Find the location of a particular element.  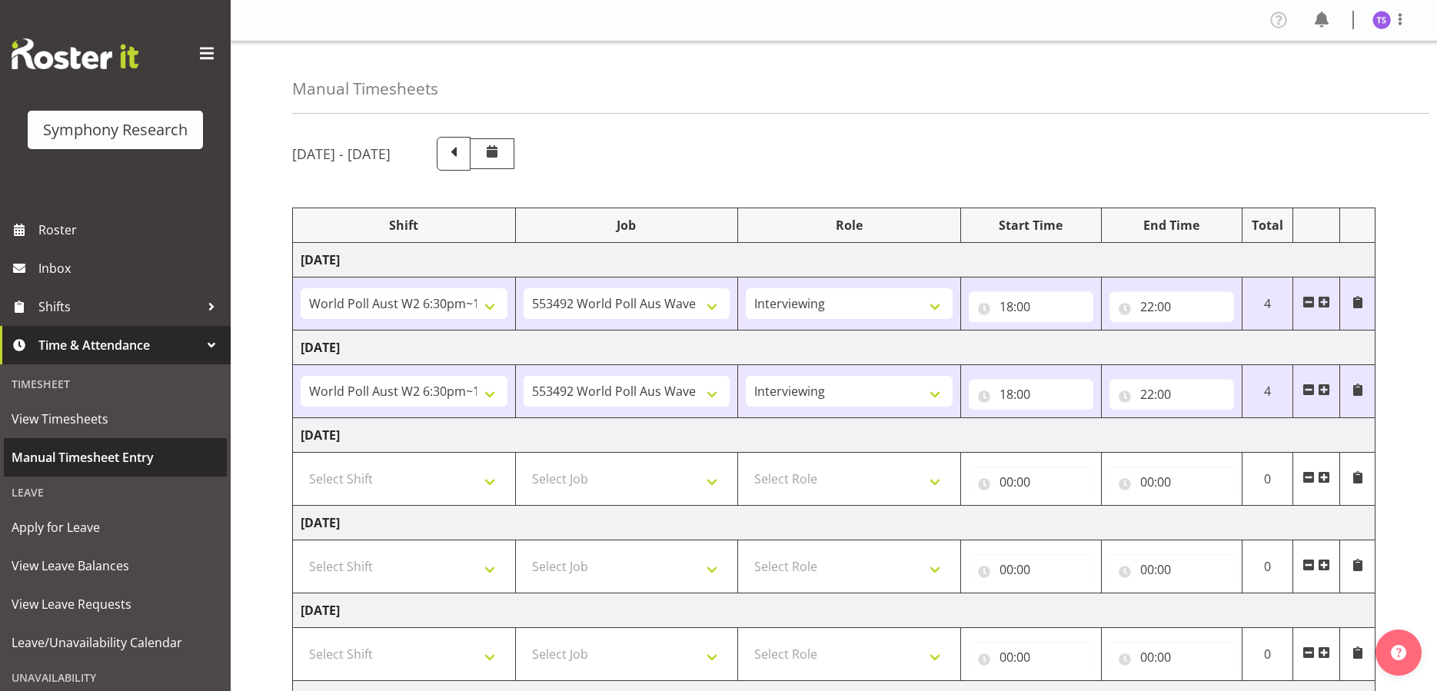

div: Leave is located at coordinates (115, 492).